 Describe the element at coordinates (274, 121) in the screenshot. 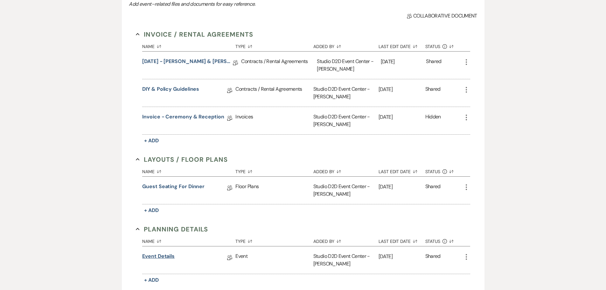

I see `div: Invoices` at that location.